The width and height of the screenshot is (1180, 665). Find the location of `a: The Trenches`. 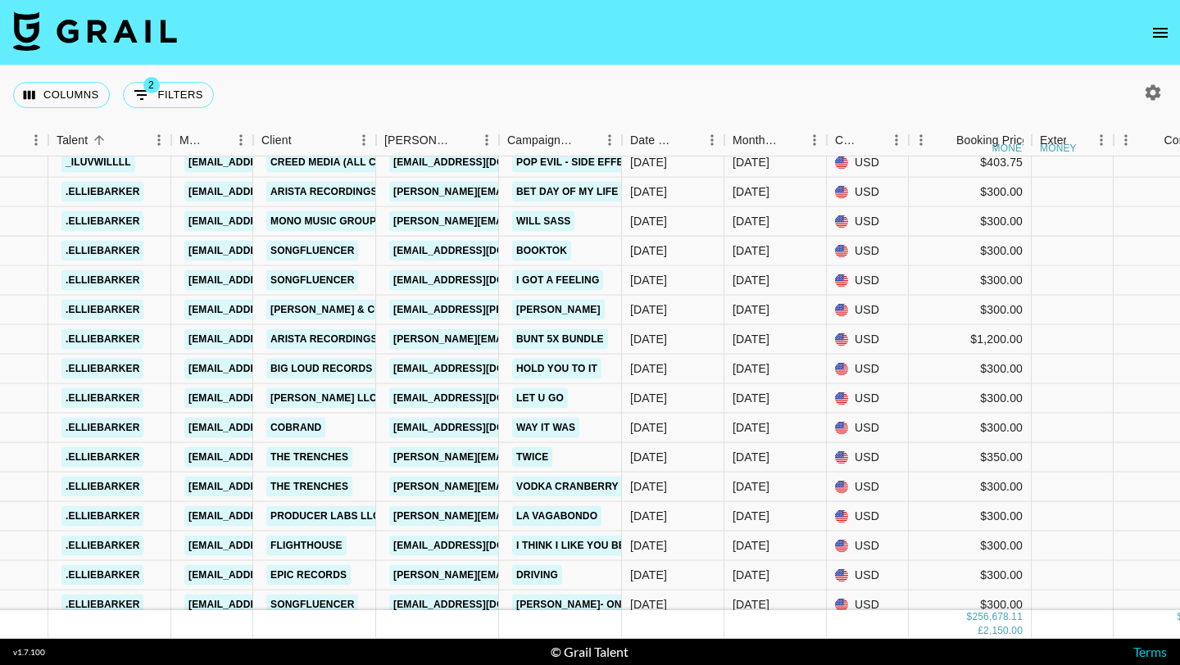

a: The Trenches is located at coordinates (309, 487).